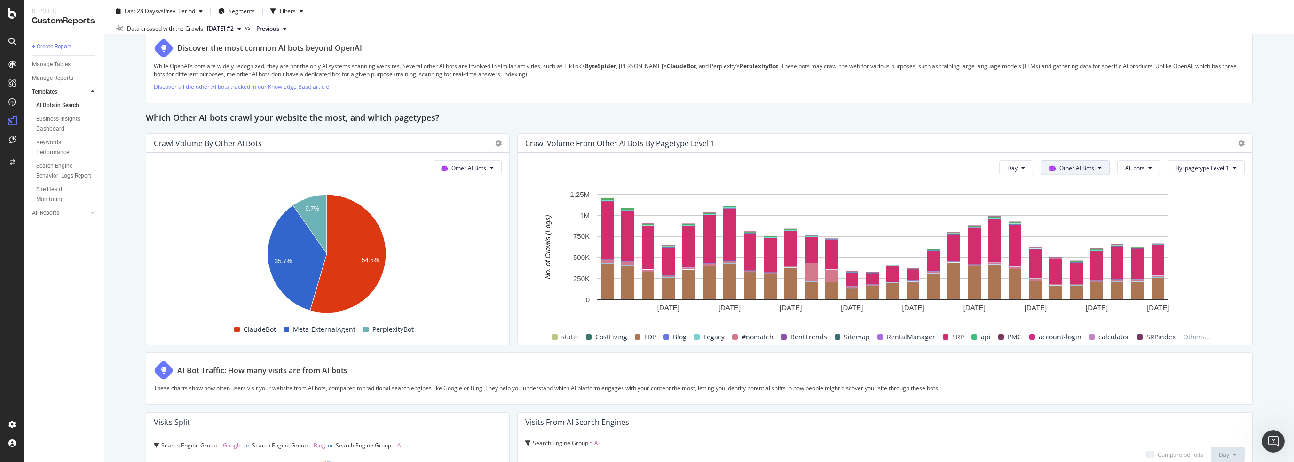  What do you see at coordinates (47, 235) in the screenshot?
I see `span: Search for help` at bounding box center [47, 235].